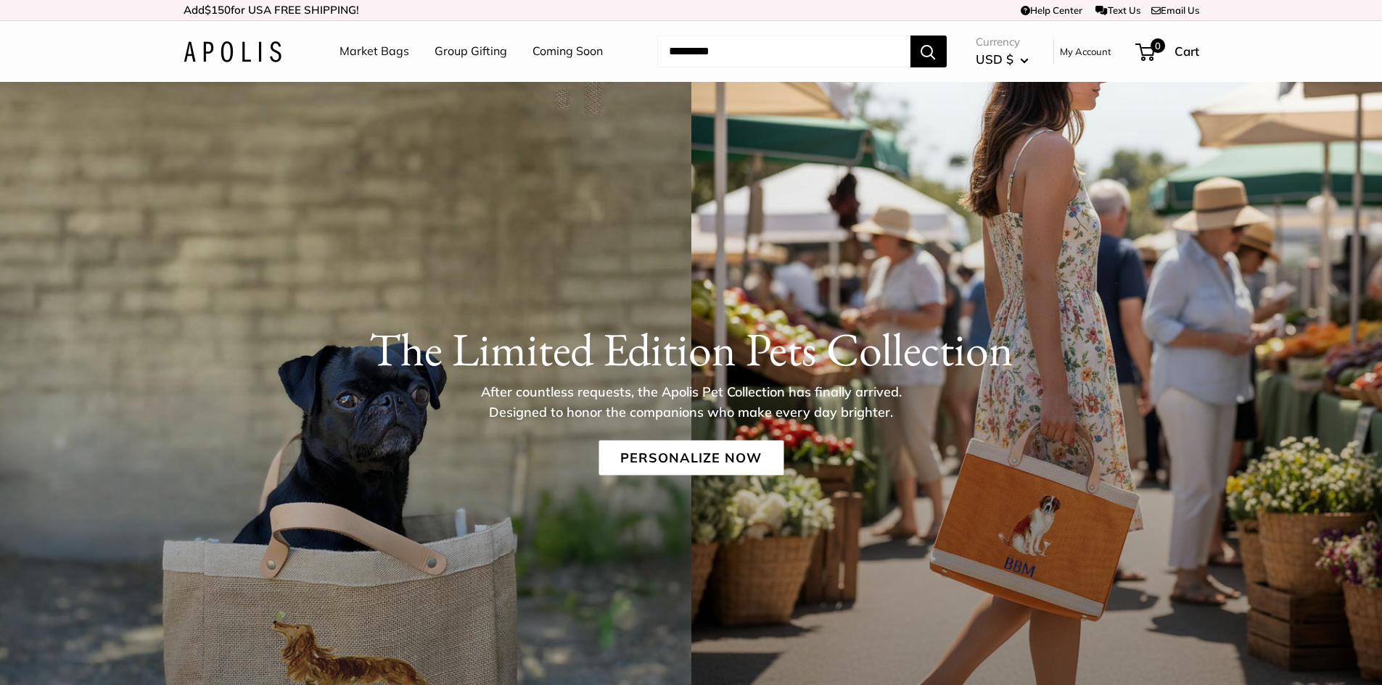 Image resolution: width=1382 pixels, height=685 pixels. I want to click on a: Group Gifting, so click(471, 51).